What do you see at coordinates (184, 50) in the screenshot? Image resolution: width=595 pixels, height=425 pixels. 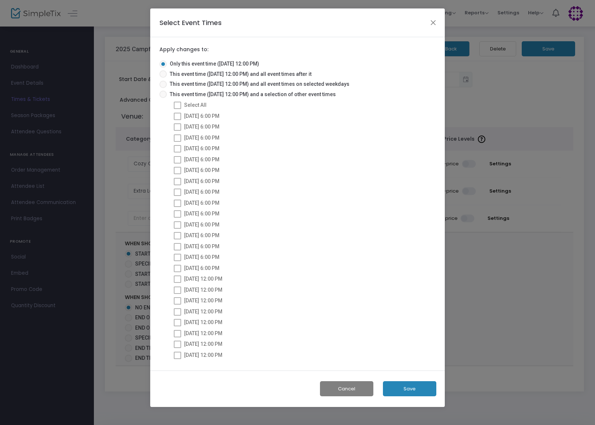 I see `label: Apply changes to:` at bounding box center [184, 50].